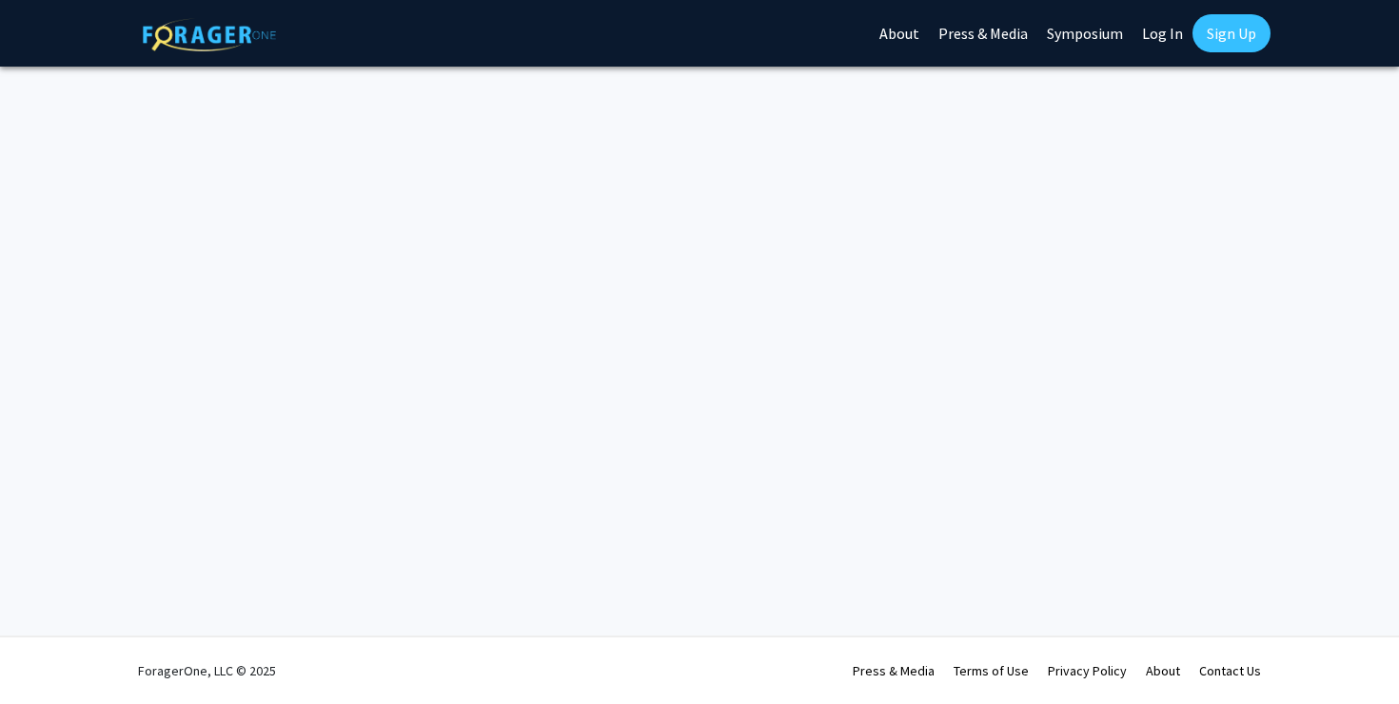  I want to click on a: Sign Up, so click(1232, 33).